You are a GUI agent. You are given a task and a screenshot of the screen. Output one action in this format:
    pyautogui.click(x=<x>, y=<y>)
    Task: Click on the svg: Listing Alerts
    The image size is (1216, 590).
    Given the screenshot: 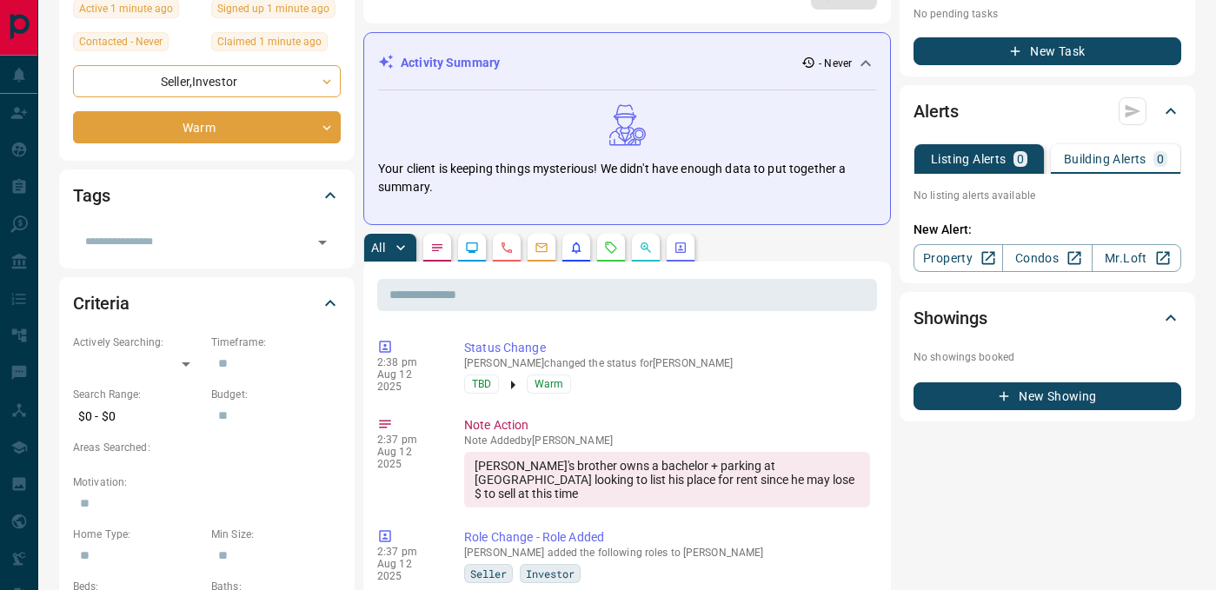 What is the action you would take?
    pyautogui.click(x=576, y=248)
    